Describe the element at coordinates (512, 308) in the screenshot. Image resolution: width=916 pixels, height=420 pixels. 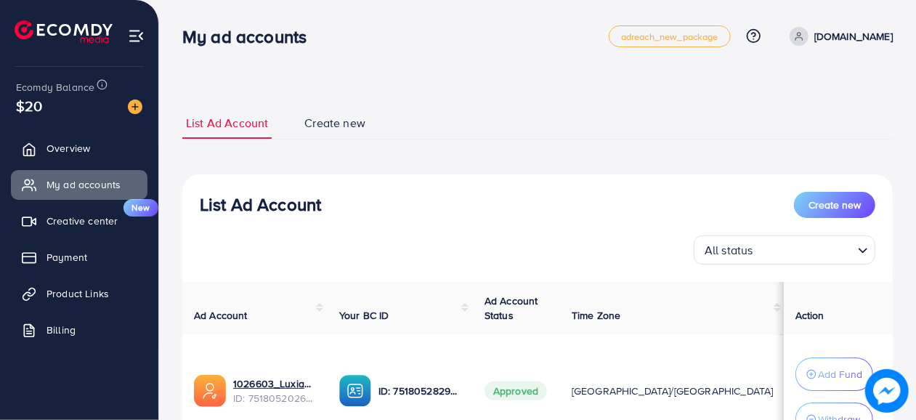
I see `span: Ad Account Status` at that location.